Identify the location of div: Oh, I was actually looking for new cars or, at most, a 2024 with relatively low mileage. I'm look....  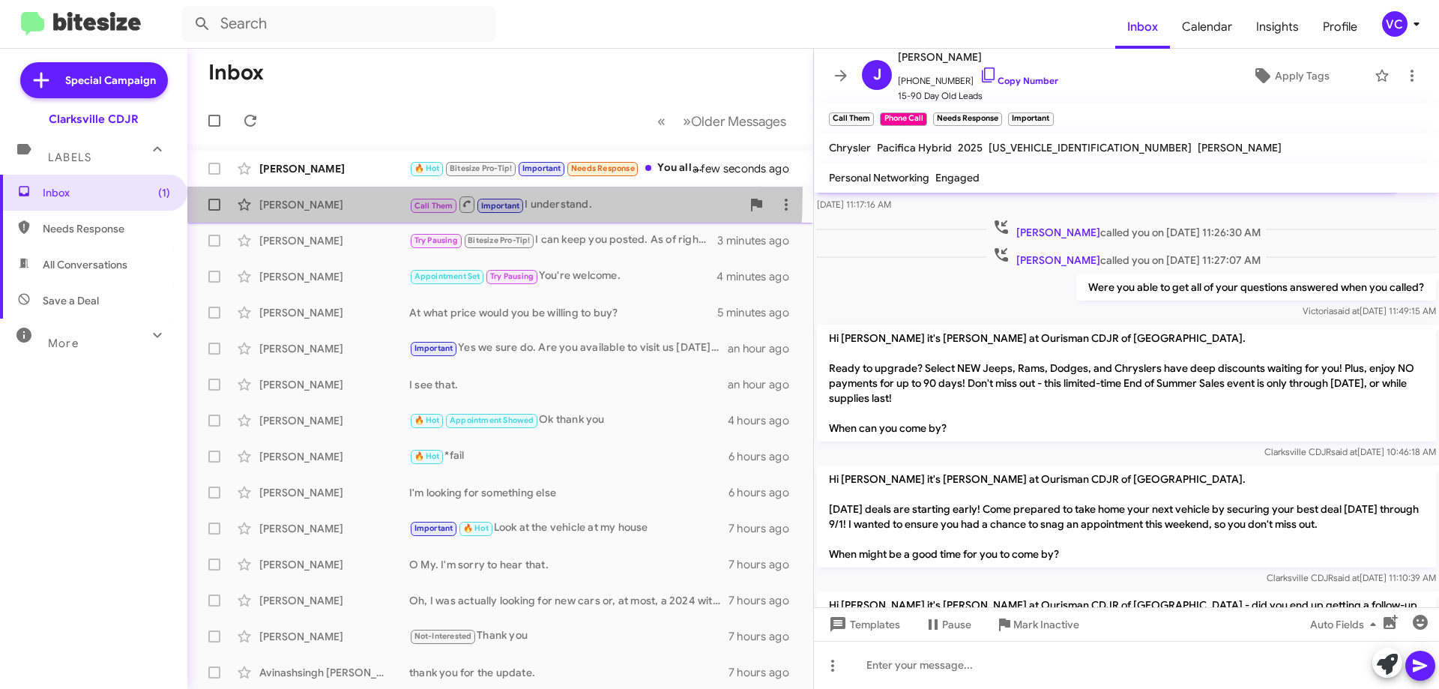
(569, 600).